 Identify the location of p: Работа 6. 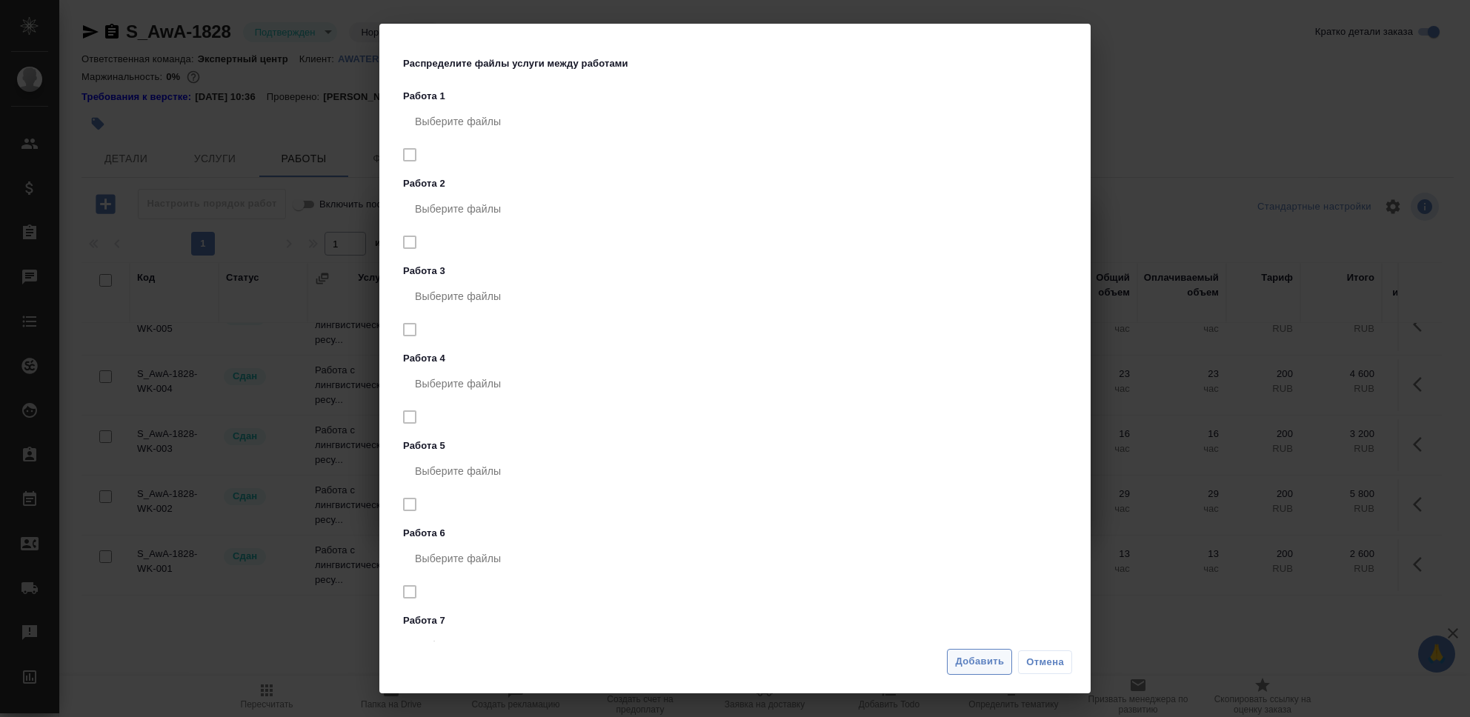
(738, 534).